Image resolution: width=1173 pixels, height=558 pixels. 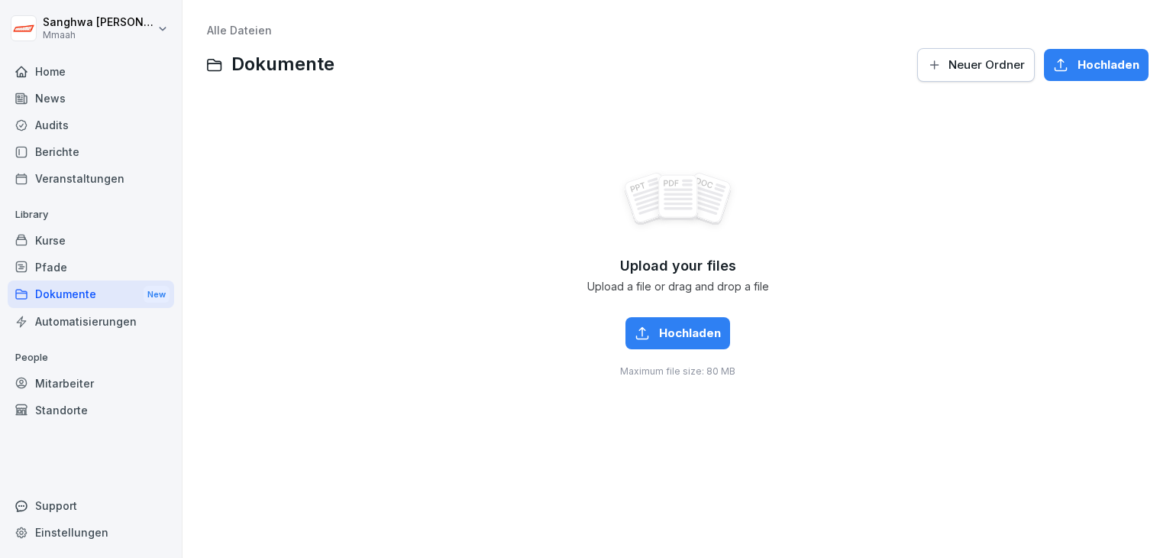 What do you see at coordinates (91, 151) in the screenshot?
I see `a: Berichte` at bounding box center [91, 151].